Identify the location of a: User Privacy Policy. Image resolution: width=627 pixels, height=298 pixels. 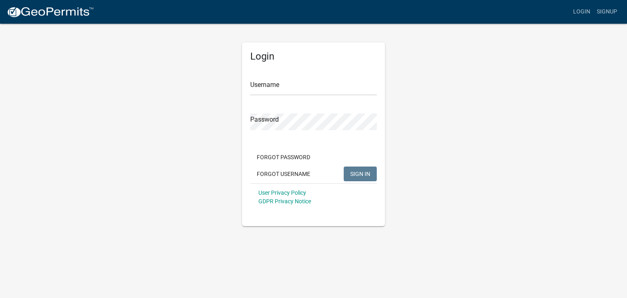
(282, 193).